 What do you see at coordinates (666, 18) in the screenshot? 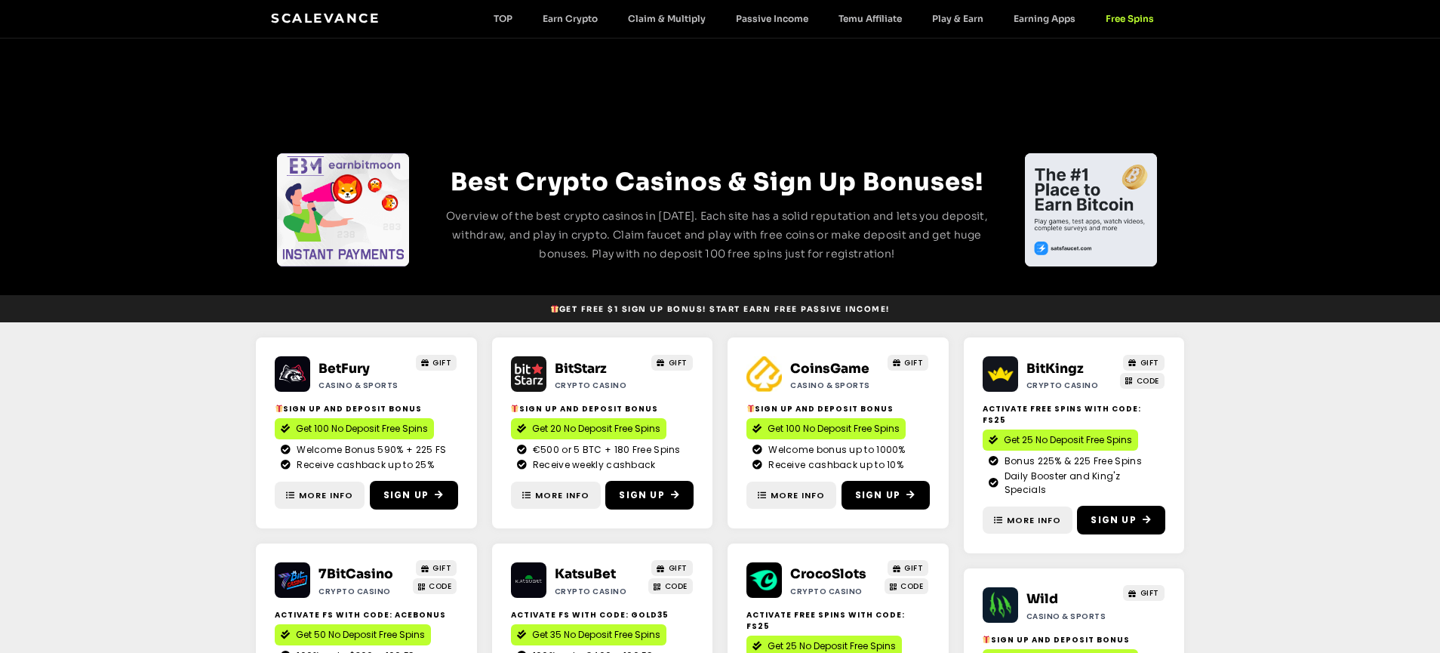
I see `a: Claim & Multiply` at bounding box center [666, 18].